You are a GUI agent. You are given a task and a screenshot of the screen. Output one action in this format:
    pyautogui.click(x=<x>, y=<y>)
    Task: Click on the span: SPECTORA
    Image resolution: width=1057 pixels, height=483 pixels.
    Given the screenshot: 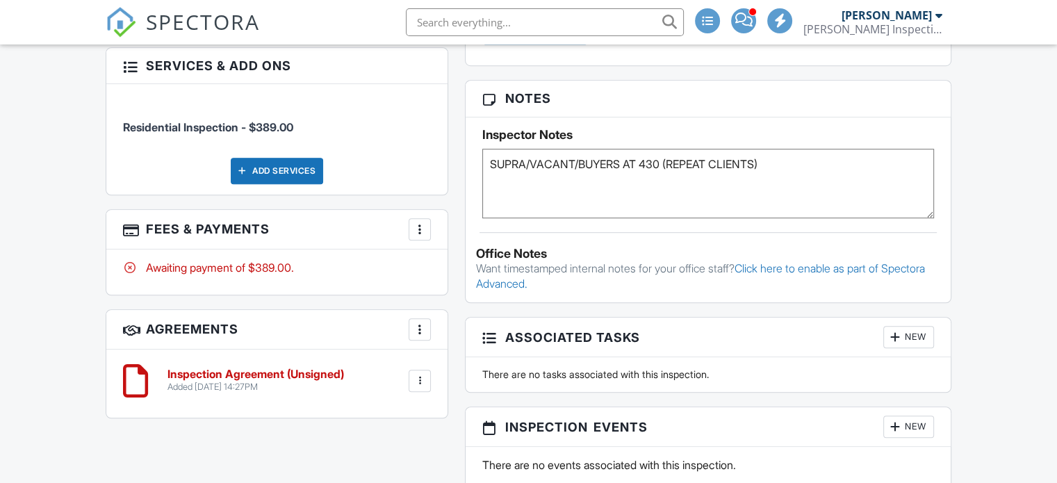 What is the action you would take?
    pyautogui.click(x=203, y=22)
    